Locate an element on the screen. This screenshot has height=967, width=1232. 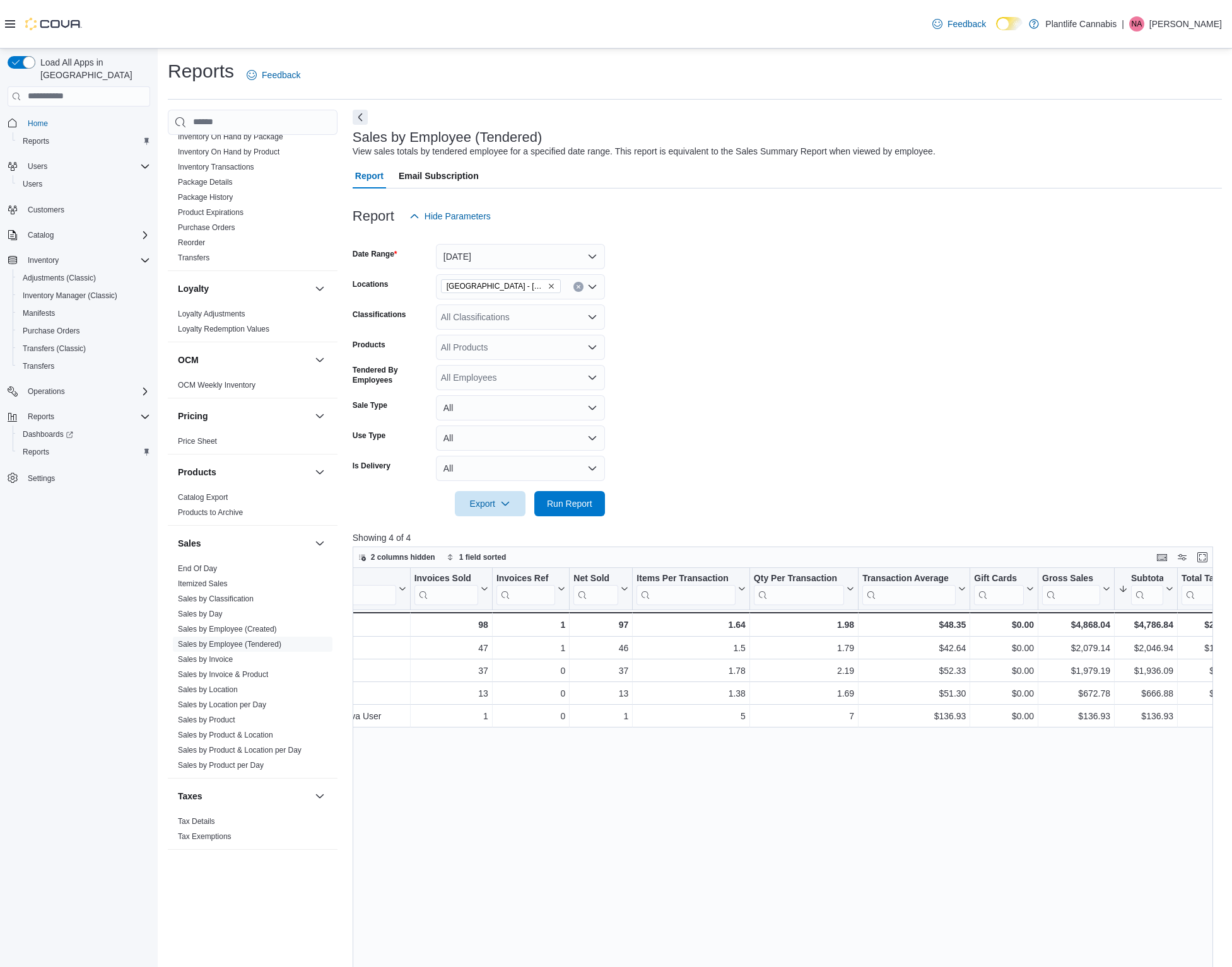
span: Package Details is located at coordinates (205, 182).